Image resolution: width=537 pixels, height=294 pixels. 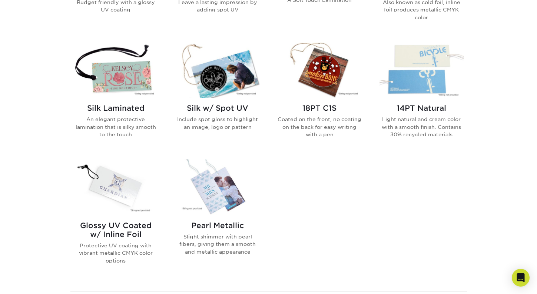 What do you see at coordinates (319, 108) in the screenshot?
I see `h2: 18PT C1S` at bounding box center [319, 108].